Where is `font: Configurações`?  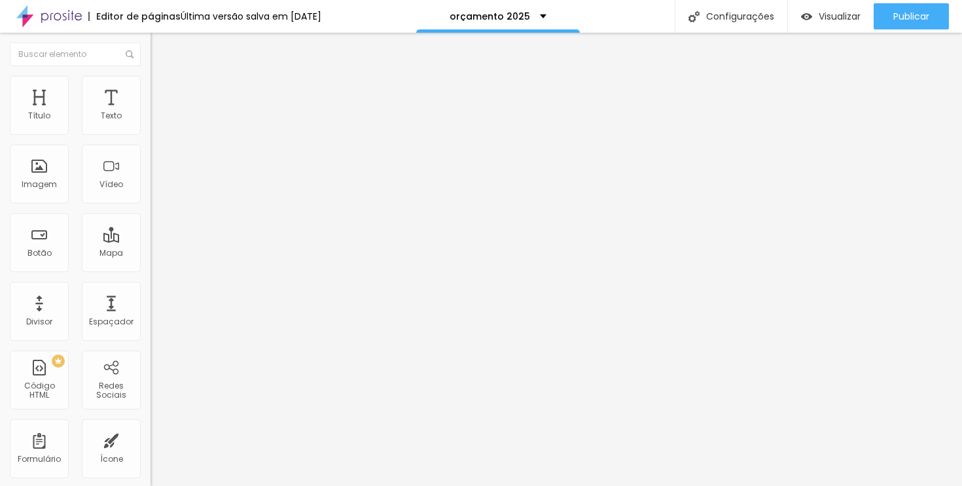
font: Configurações is located at coordinates (740, 16).